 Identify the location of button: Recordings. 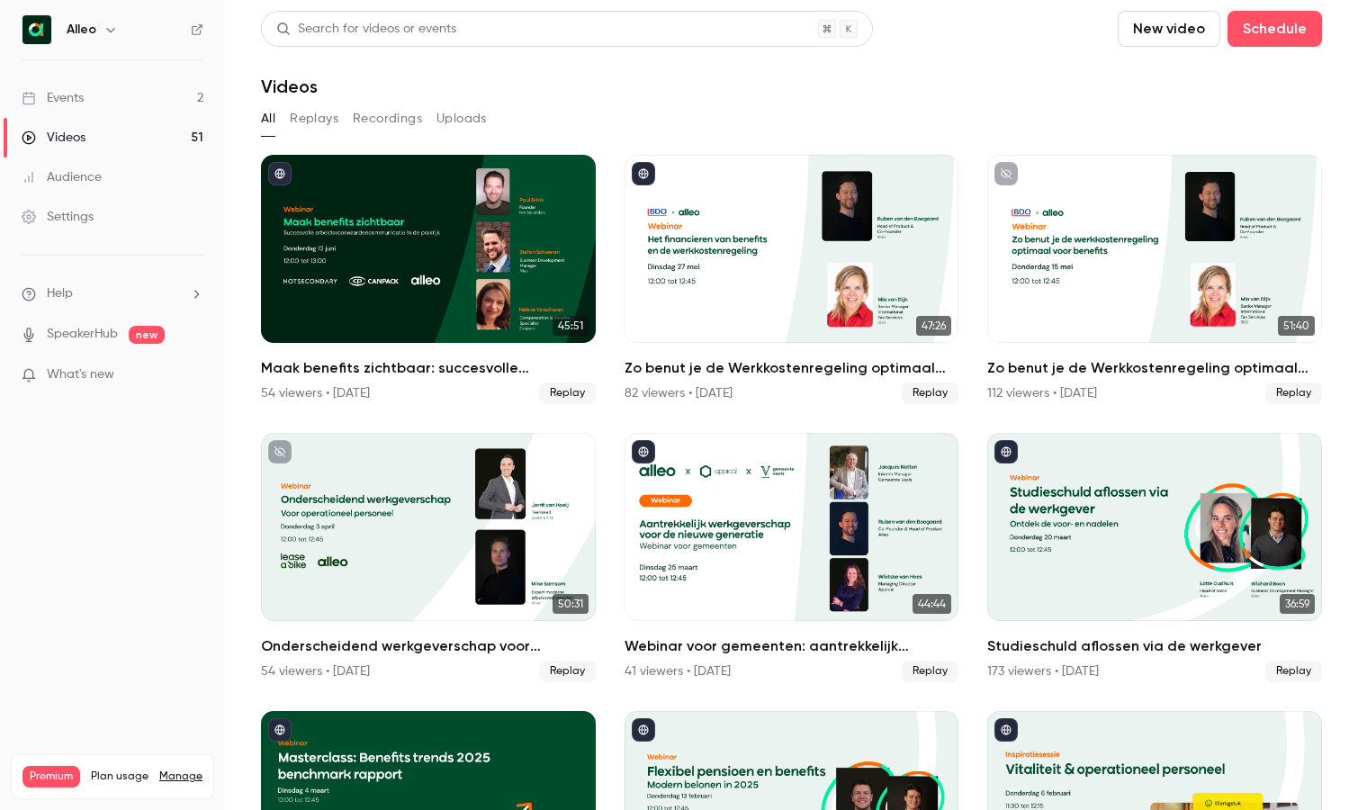
(387, 119).